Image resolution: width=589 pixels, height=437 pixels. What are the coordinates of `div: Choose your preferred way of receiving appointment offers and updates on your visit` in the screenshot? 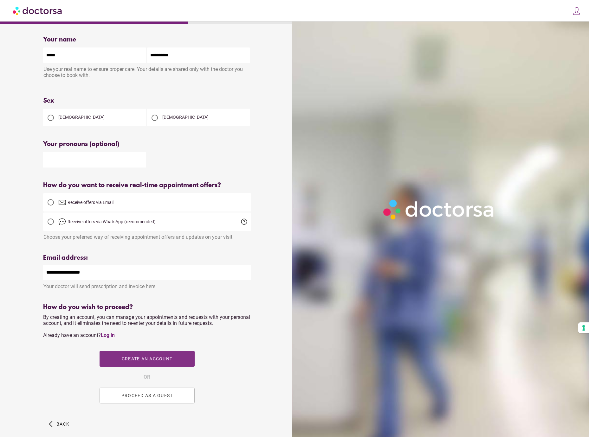 It's located at (147, 235).